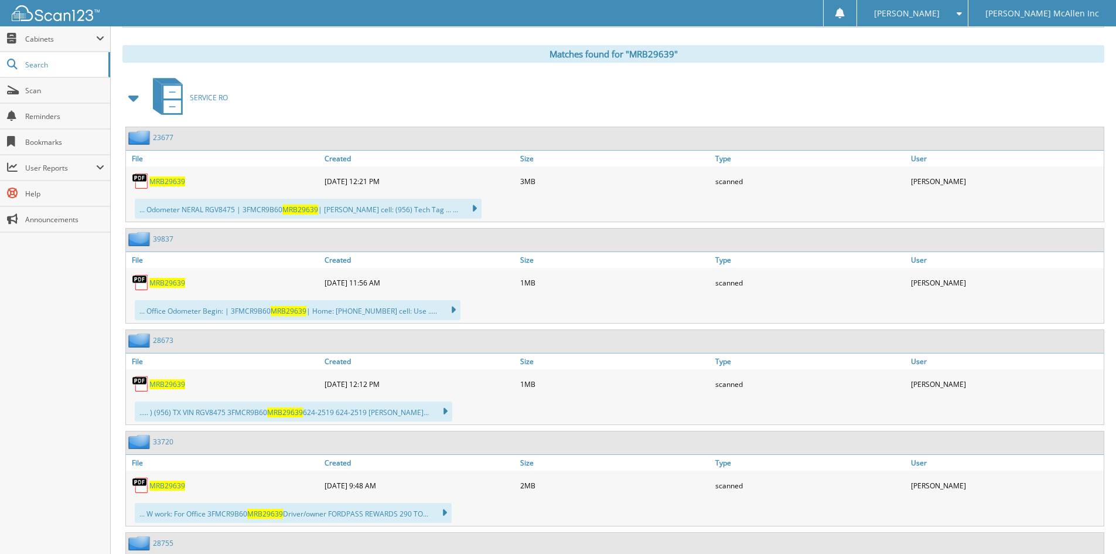 The height and width of the screenshot is (554, 1116). What do you see at coordinates (56, 13) in the screenshot?
I see `img: scan123-logo-white.svg` at bounding box center [56, 13].